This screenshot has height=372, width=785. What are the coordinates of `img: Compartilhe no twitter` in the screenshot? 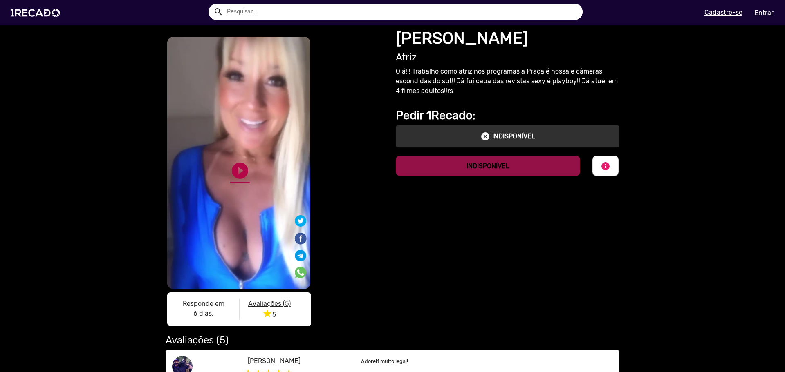 It's located at (300, 221).